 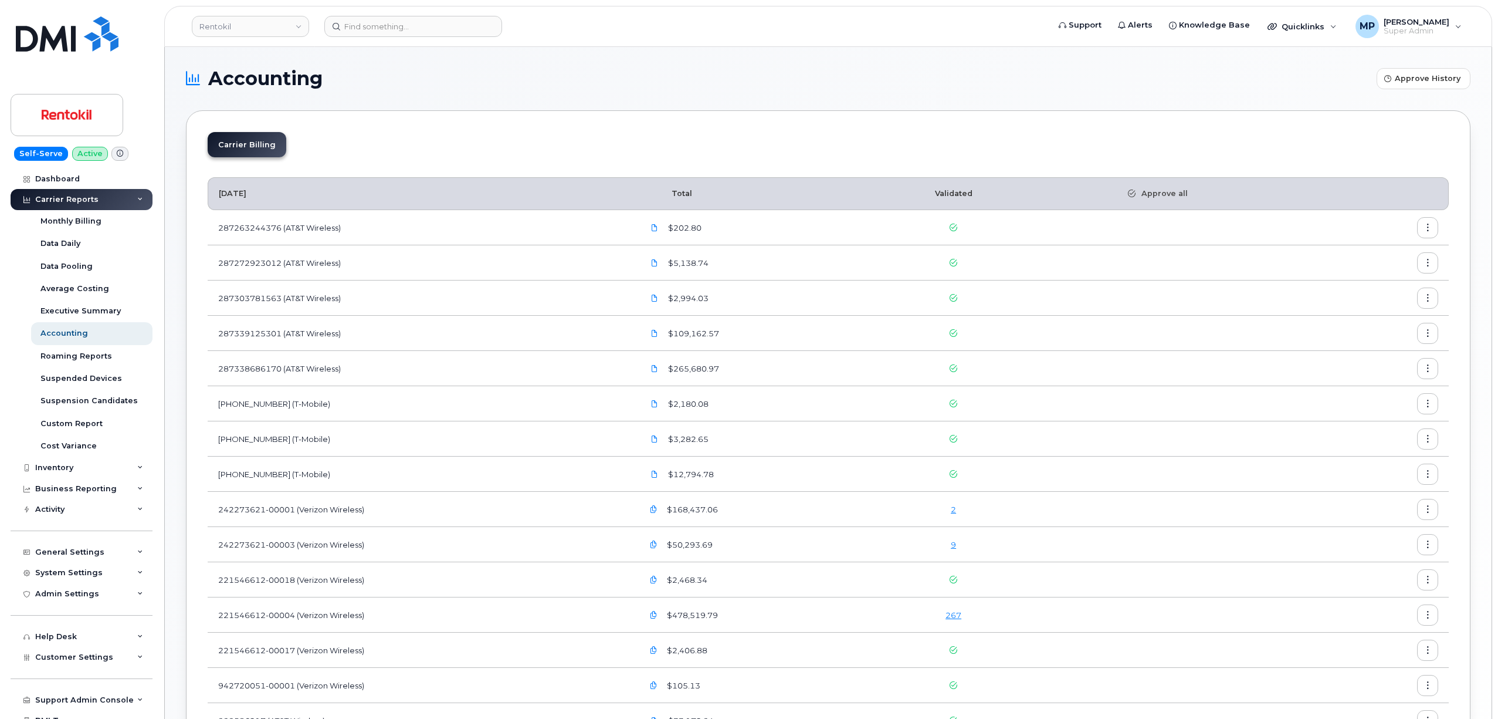 I want to click on span: $2,468.34, so click(x=686, y=580).